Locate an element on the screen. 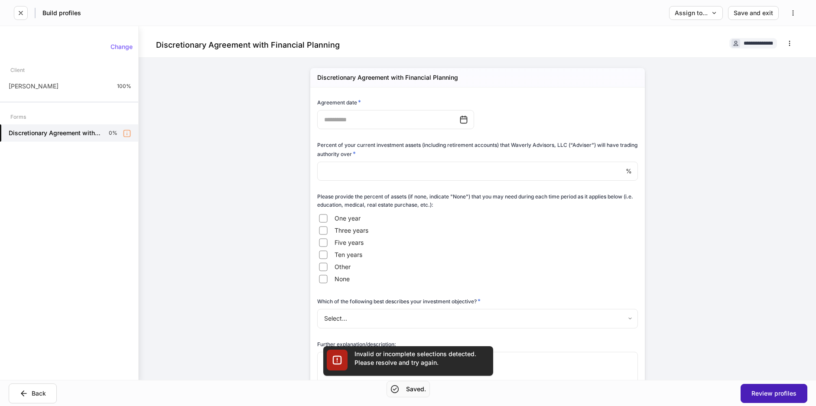 This screenshot has width=816, height=406. button: Assign to... is located at coordinates (696, 13).